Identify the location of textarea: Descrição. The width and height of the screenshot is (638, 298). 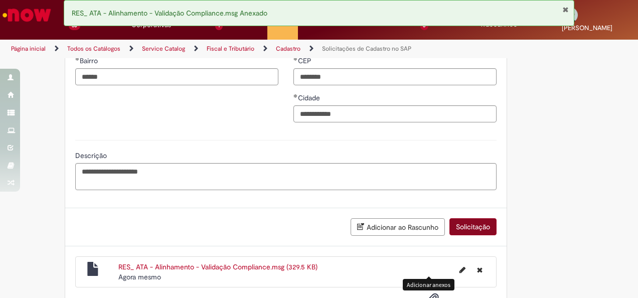
(286, 176).